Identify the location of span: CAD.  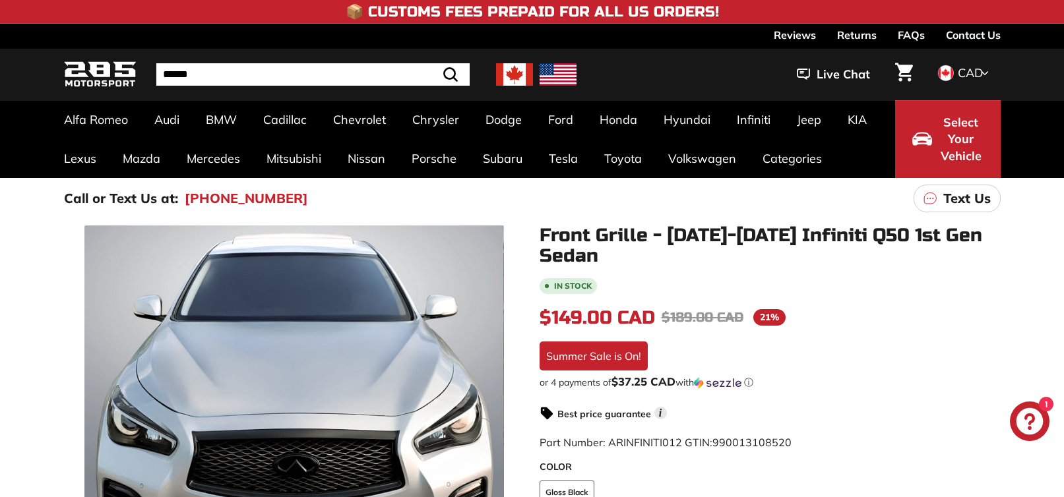
(970, 73).